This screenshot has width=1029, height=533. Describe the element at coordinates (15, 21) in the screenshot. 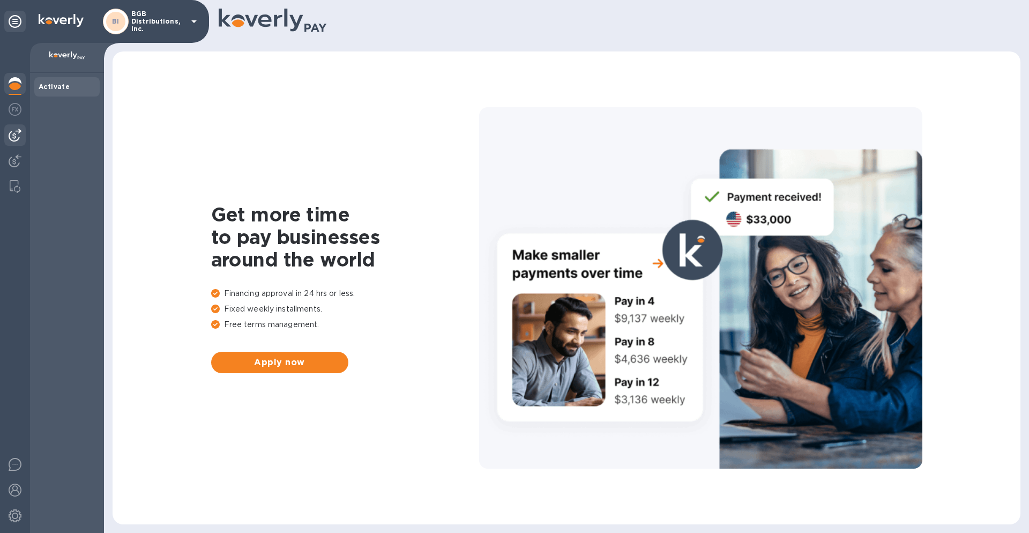

I see `div: Unpin categories` at that location.